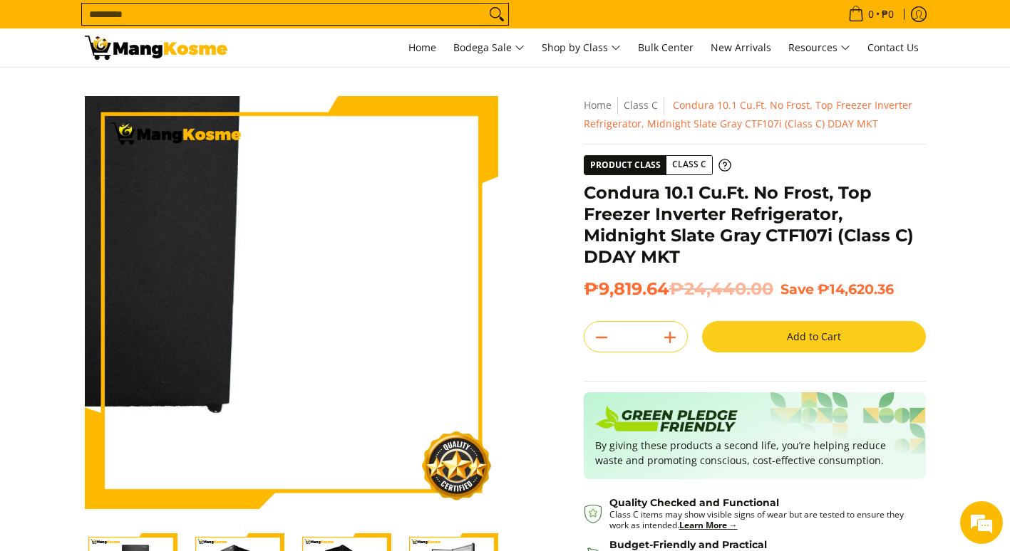 The width and height of the screenshot is (1010, 551). Describe the element at coordinates (291, 303) in the screenshot. I see `img: Condura 10.1 Cu.Ft. No Frost, Top Freezer Inverter Refrigerator, Midnight Slate Gray CTF107i (Cla...` at that location.